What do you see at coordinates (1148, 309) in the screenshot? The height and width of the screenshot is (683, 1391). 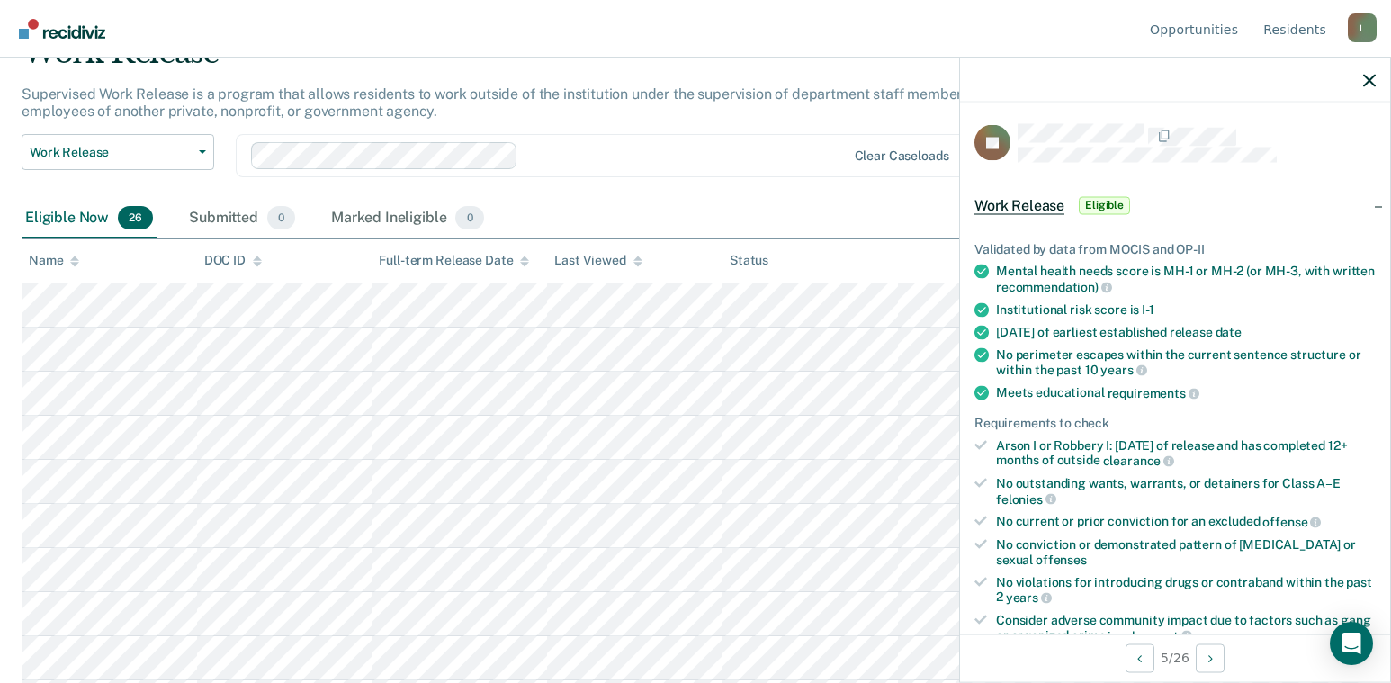 I see `span: I-1` at bounding box center [1148, 309].